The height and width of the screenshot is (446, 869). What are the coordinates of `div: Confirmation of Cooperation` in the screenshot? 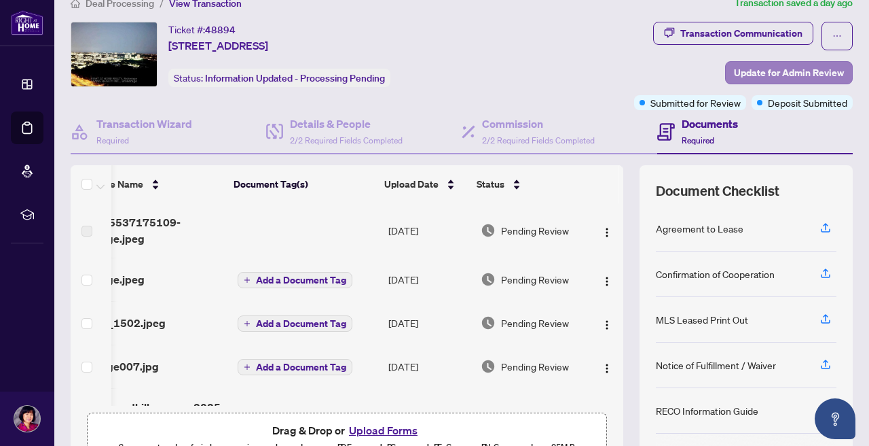 It's located at (715, 274).